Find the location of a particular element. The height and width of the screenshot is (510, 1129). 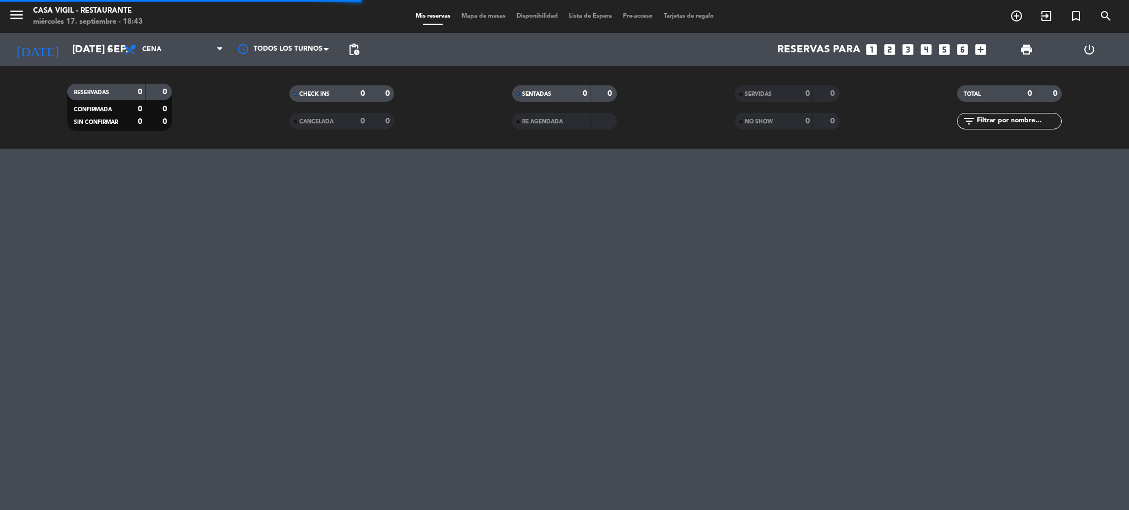

i: power_settings_new is located at coordinates (1089, 50).